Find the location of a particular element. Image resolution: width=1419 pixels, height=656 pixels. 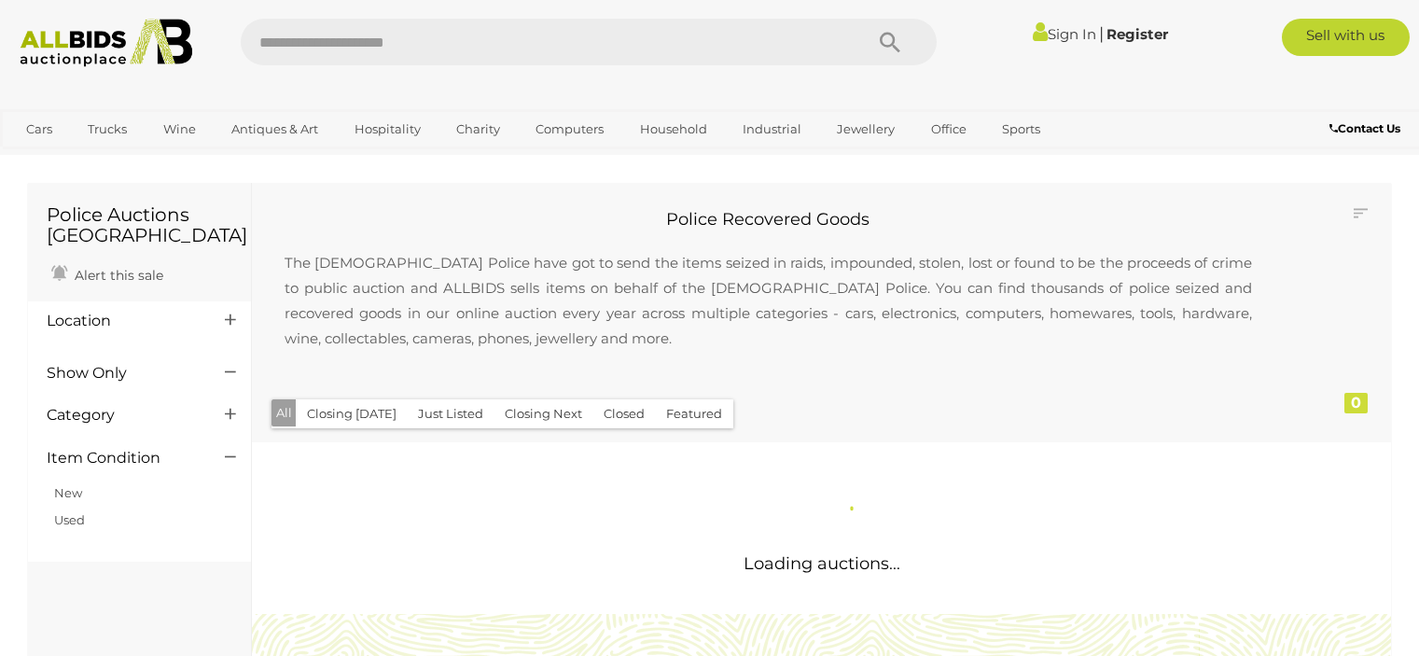

a: Computers is located at coordinates (569, 129).